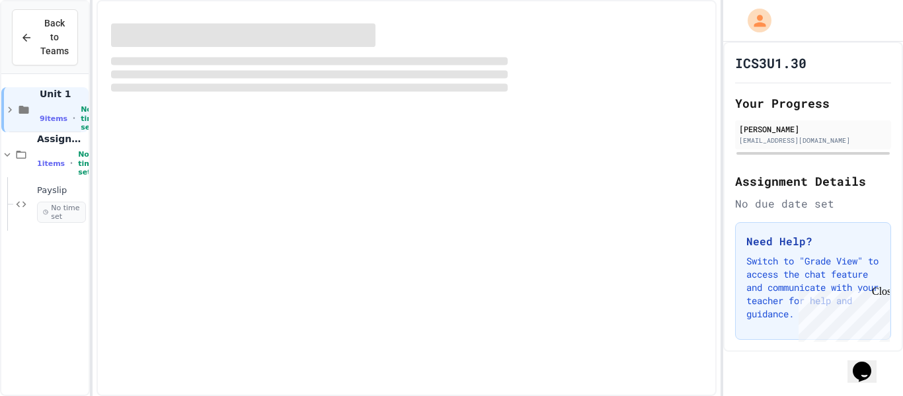 This screenshot has width=903, height=396. What do you see at coordinates (63, 94) in the screenshot?
I see `span: Unit 1` at bounding box center [63, 94].